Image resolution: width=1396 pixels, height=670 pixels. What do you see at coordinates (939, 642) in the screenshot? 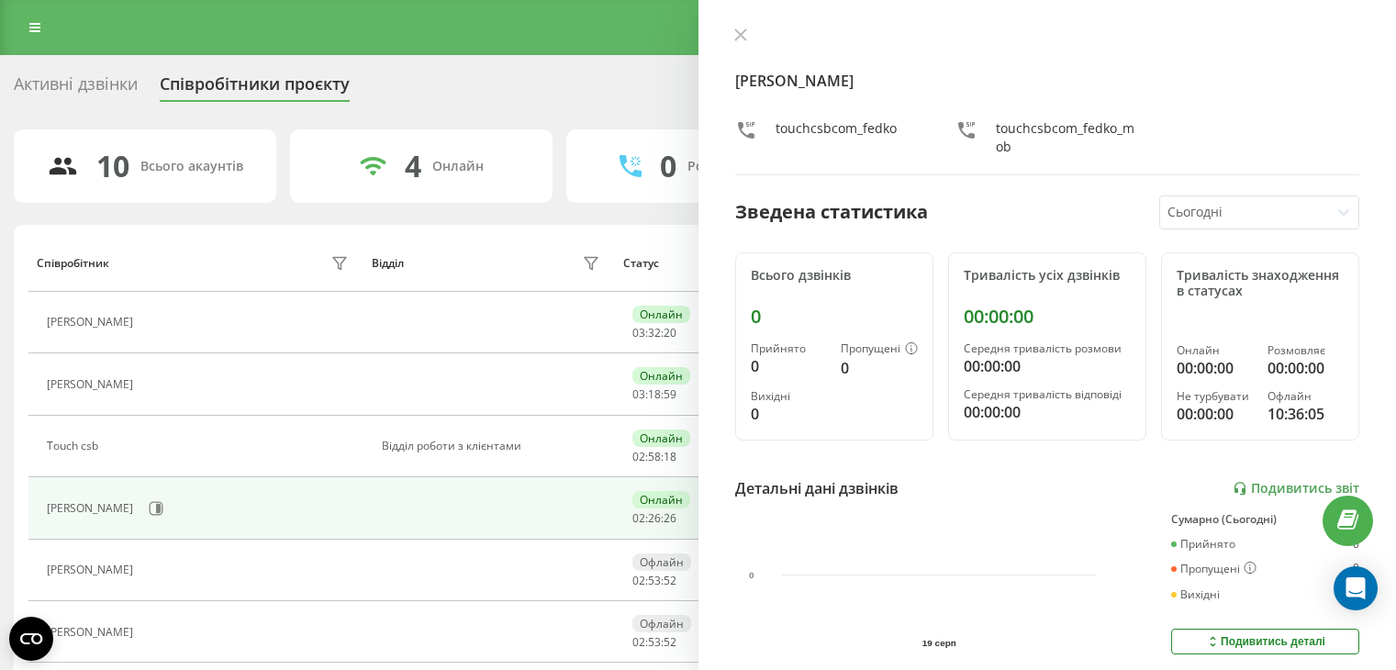
I see `text: 19 серп` at bounding box center [939, 642].